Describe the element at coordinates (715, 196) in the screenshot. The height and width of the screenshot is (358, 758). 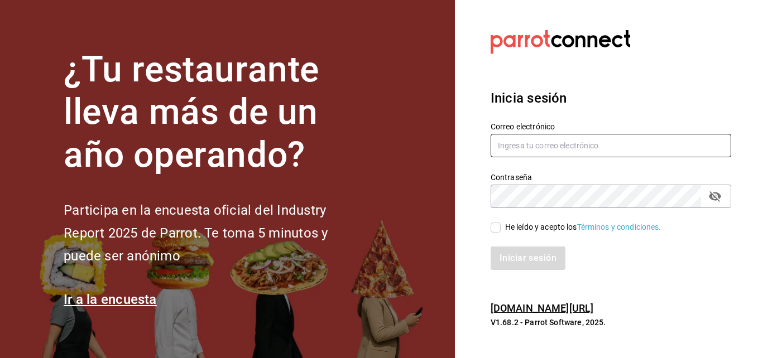
I see `button: passwordField` at that location.